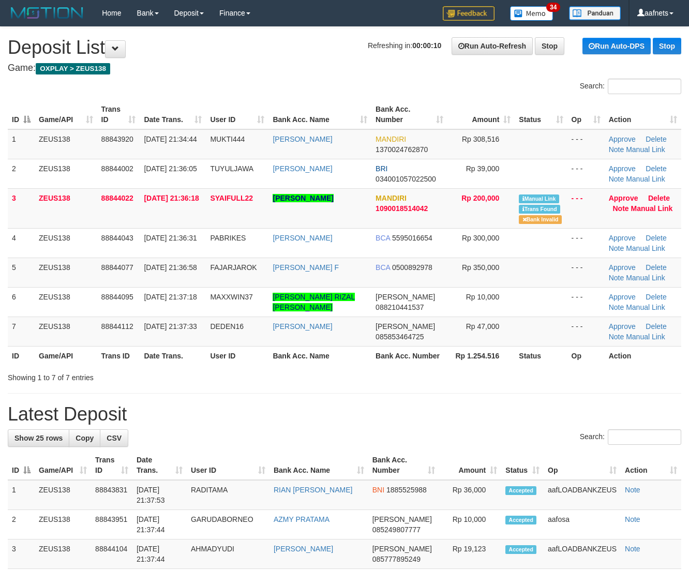 The image size is (689, 570). What do you see at coordinates (538, 199) in the screenshot?
I see `span: Manually Linked` at bounding box center [538, 199].